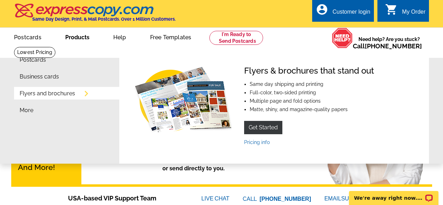 The width and height of the screenshot is (443, 205). Describe the element at coordinates (45, 15) in the screenshot. I see `p: We're away right now. Please check back later!` at that location.